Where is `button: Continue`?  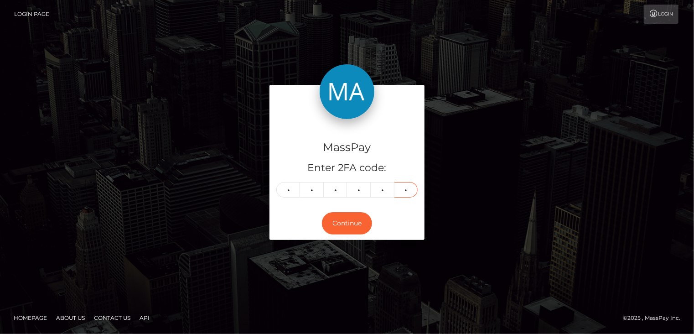 button: Continue is located at coordinates (347, 223).